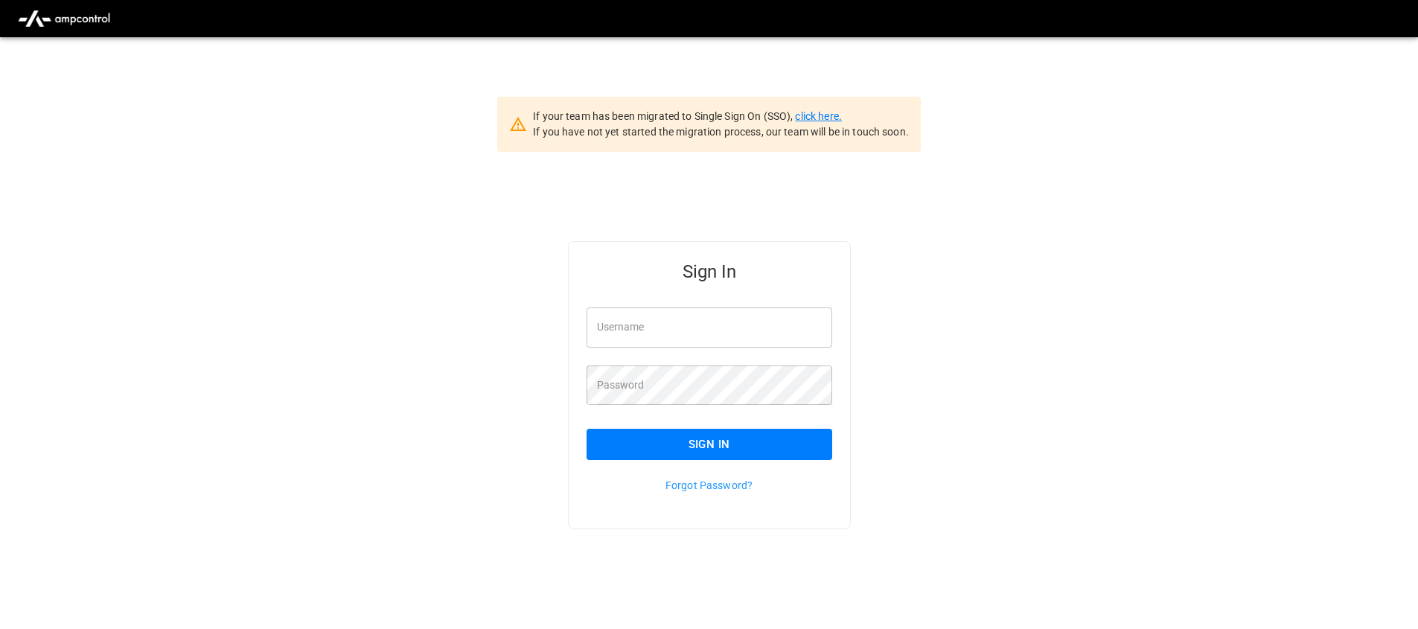 This screenshot has height=629, width=1418. What do you see at coordinates (818, 116) in the screenshot?
I see `a: click here.` at bounding box center [818, 116].